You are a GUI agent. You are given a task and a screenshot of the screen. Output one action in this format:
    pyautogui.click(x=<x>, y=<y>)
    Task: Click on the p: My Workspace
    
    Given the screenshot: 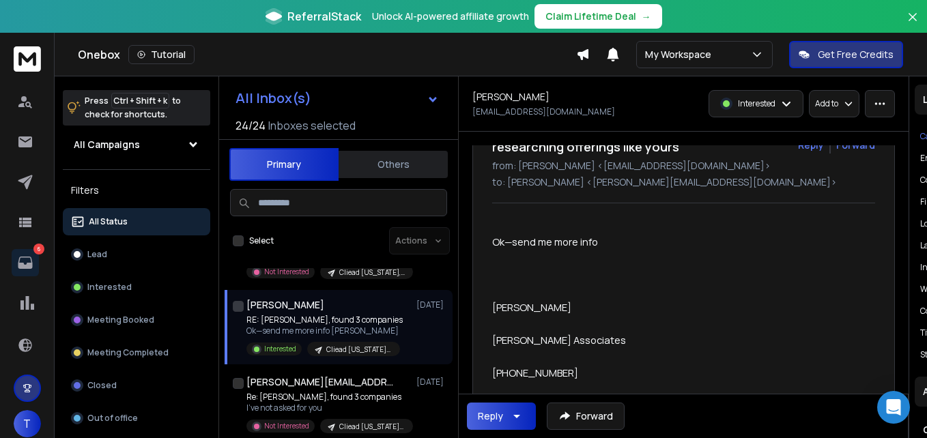 What is the action you would take?
    pyautogui.click(x=680, y=55)
    